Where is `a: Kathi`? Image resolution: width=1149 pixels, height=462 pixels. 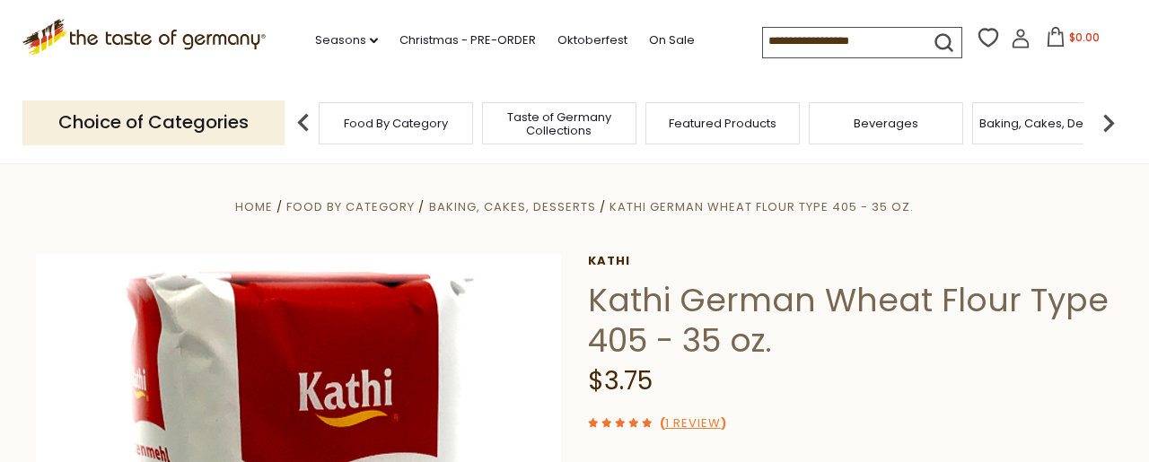 a: Kathi is located at coordinates (850, 261).